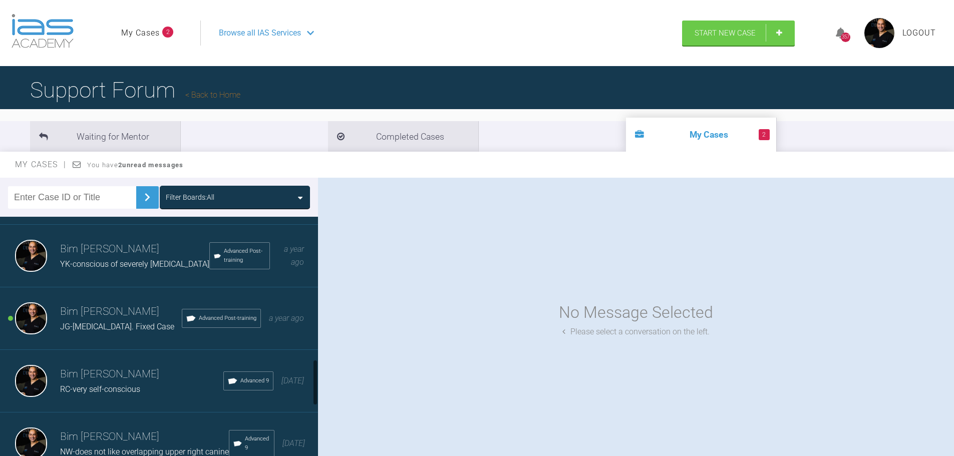 The width and height of the screenshot is (954, 456). What do you see at coordinates (845, 37) in the screenshot?
I see `div: 357` at bounding box center [845, 37].